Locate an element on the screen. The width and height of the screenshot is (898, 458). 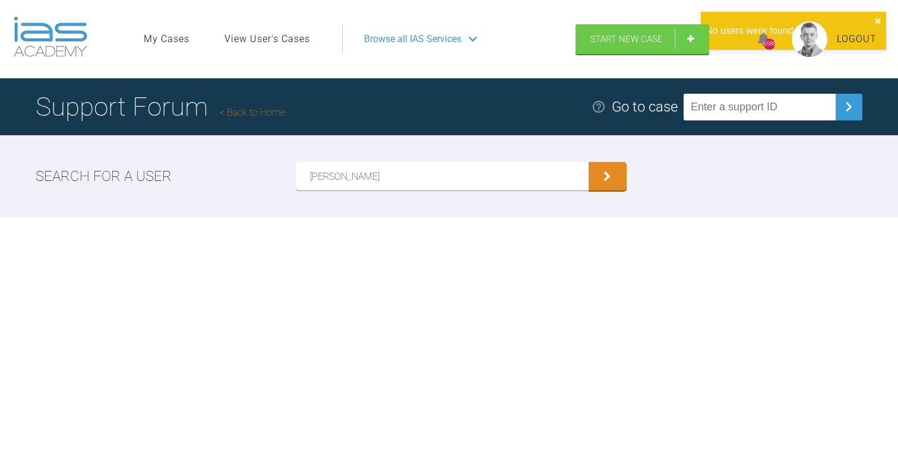
span: Browse all IAS Services is located at coordinates (413, 39).